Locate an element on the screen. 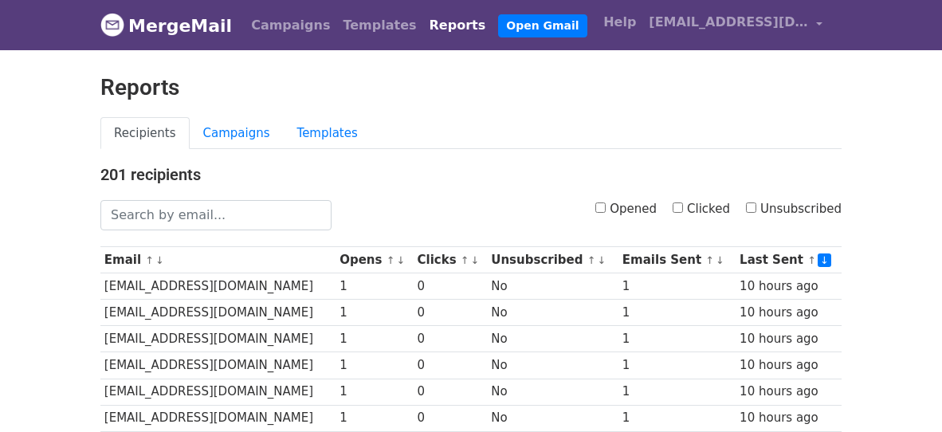 Image resolution: width=942 pixels, height=432 pixels. a: Help is located at coordinates (619, 22).